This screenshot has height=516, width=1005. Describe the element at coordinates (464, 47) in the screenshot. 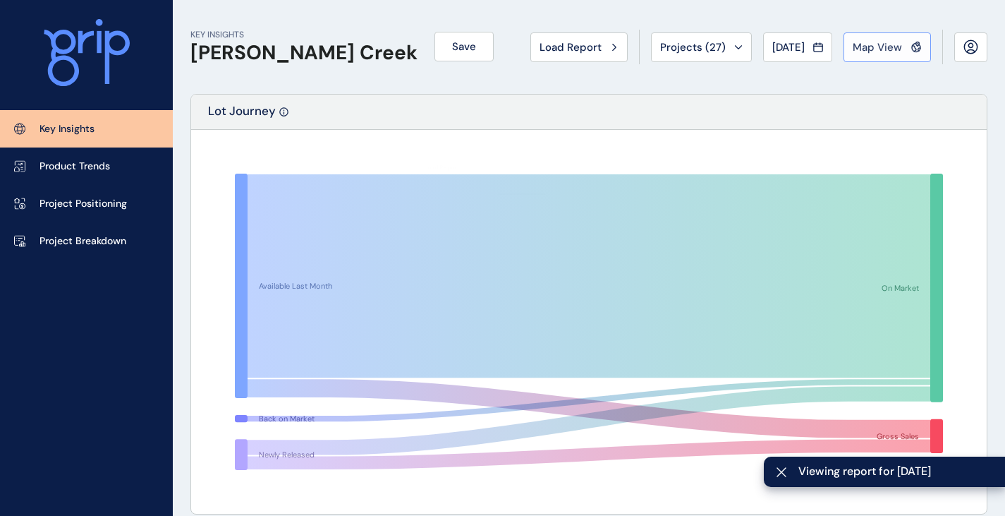

I see `span: Save` at that location.